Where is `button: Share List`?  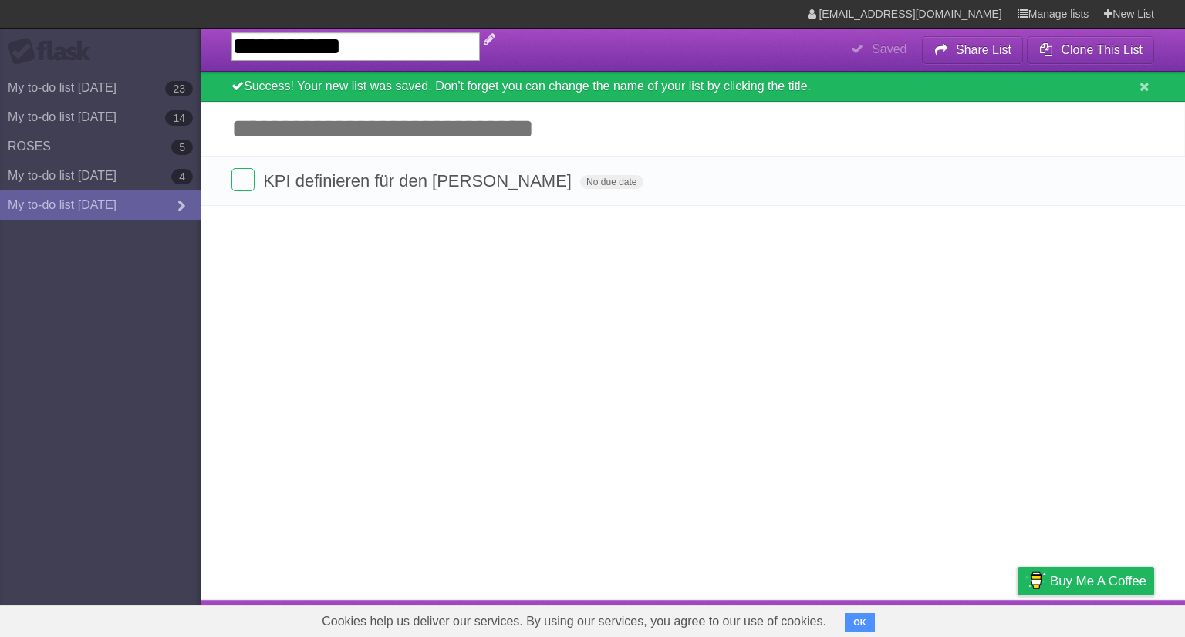 button: Share List is located at coordinates (973, 50).